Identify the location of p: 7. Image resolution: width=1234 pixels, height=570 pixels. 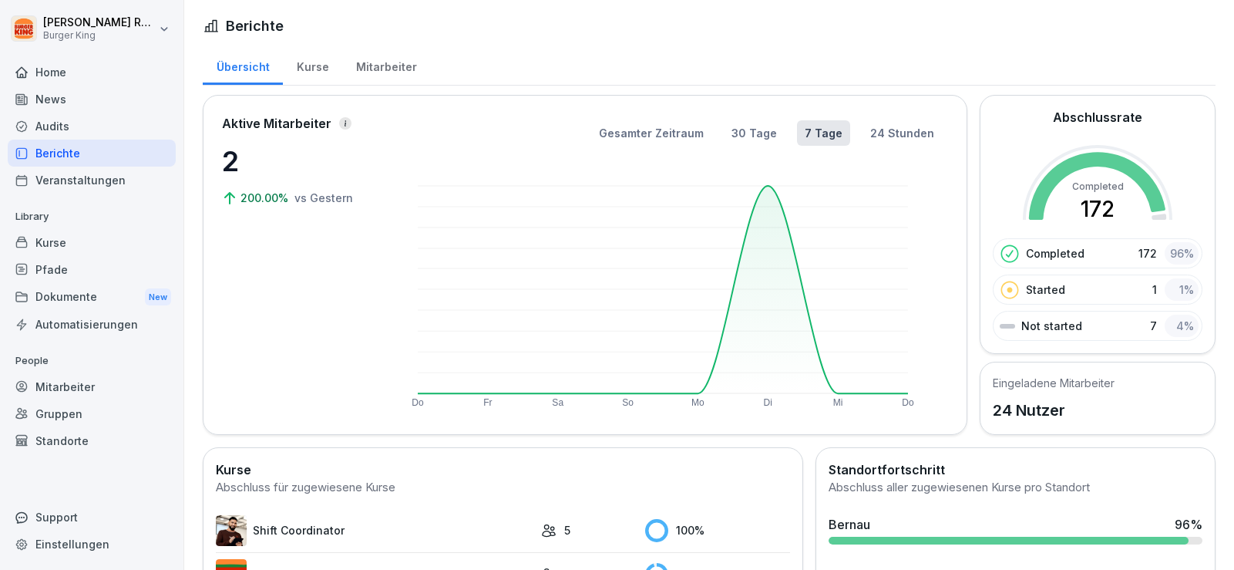
(1153, 325).